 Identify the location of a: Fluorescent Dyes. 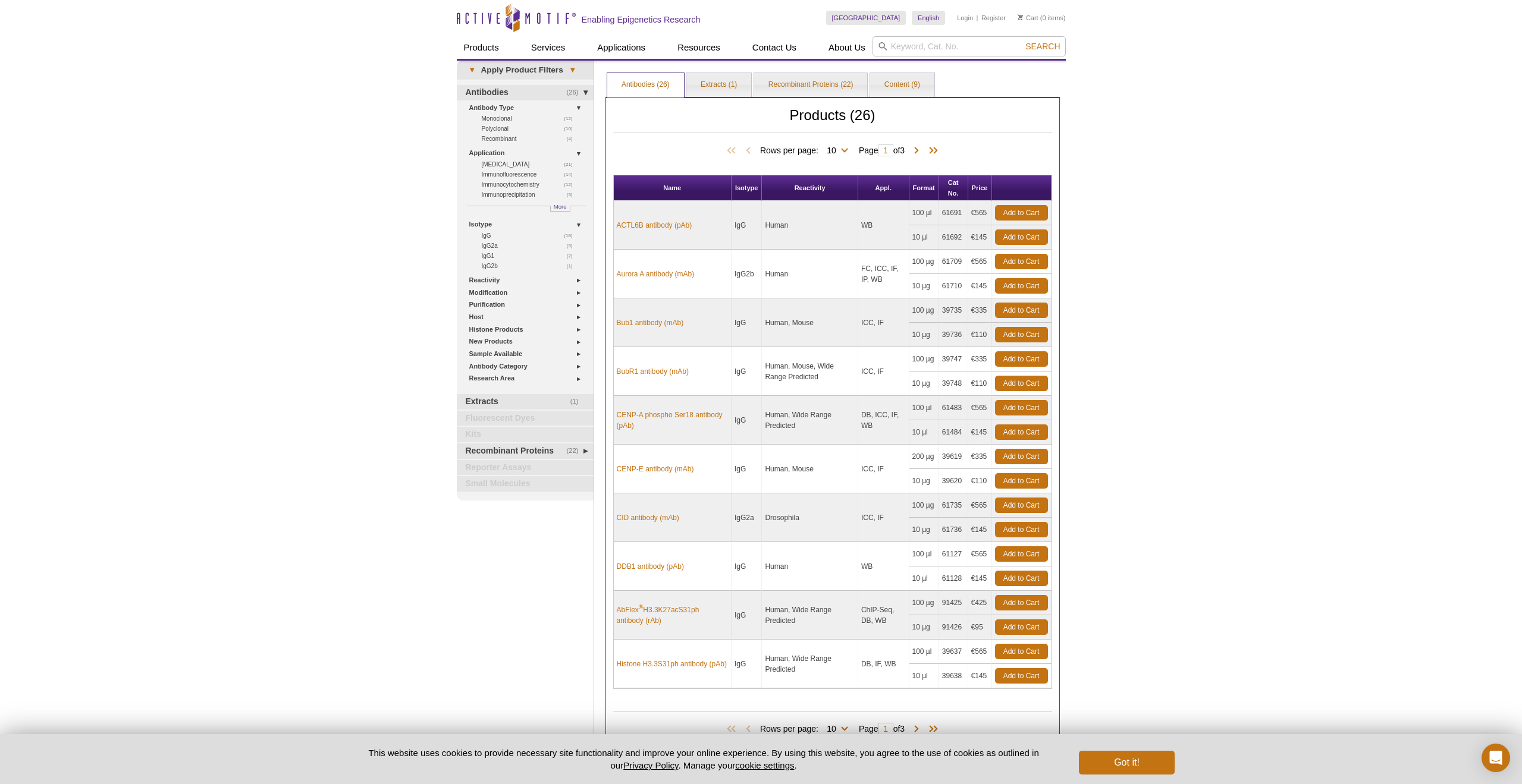
(526, 419).